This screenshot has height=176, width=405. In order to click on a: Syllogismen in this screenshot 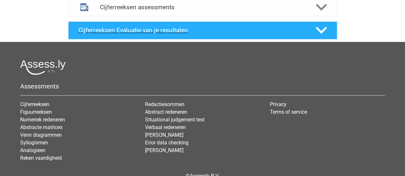, I will do `click(34, 143)`.